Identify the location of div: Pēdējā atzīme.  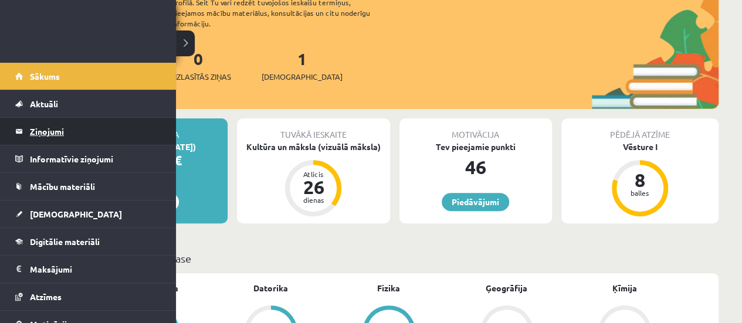
(640, 130).